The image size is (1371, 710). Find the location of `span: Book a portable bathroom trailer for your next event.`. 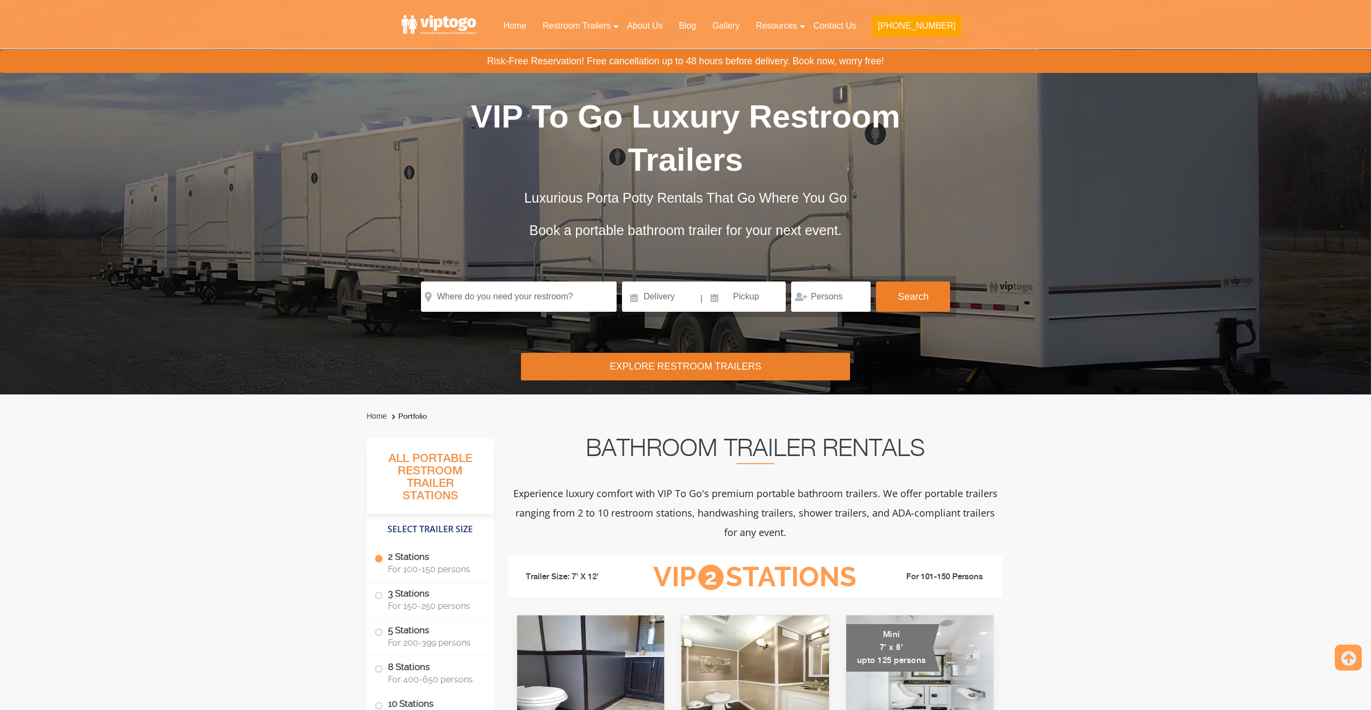

span: Book a portable bathroom trailer for your next event. is located at coordinates (685, 230).